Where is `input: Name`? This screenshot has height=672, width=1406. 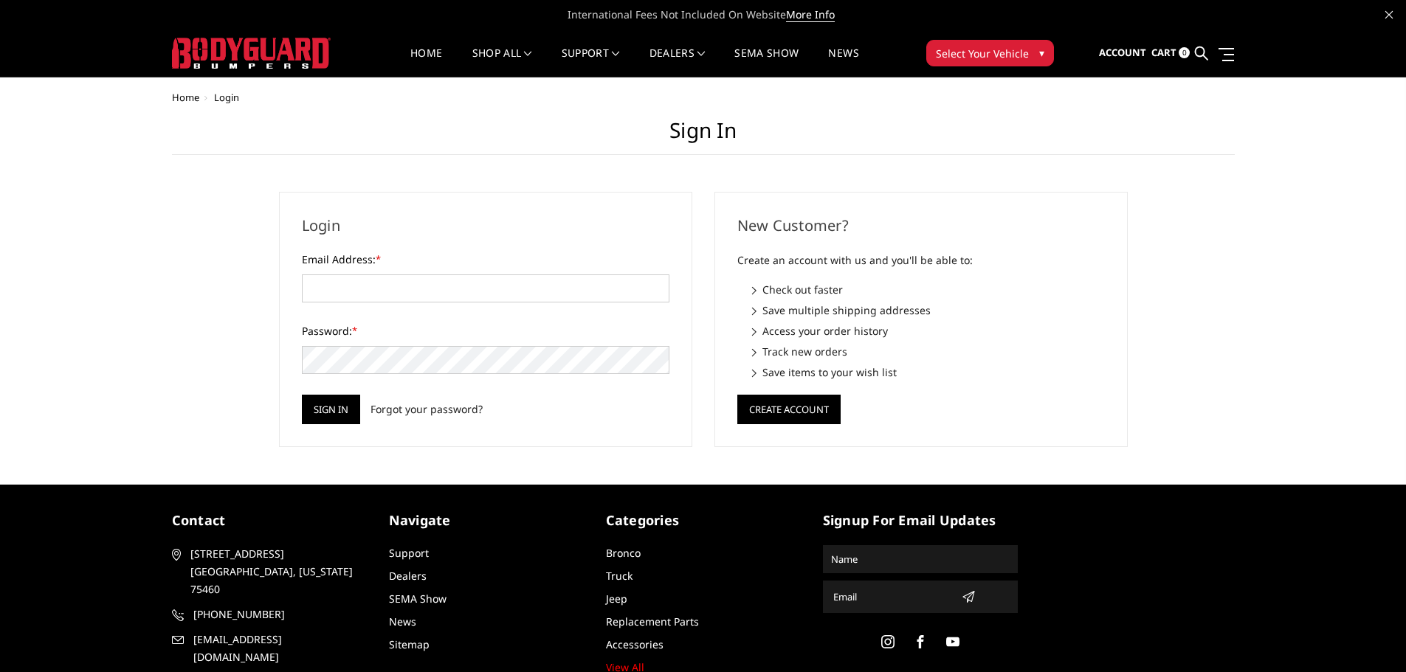
input: Name is located at coordinates (920, 559).